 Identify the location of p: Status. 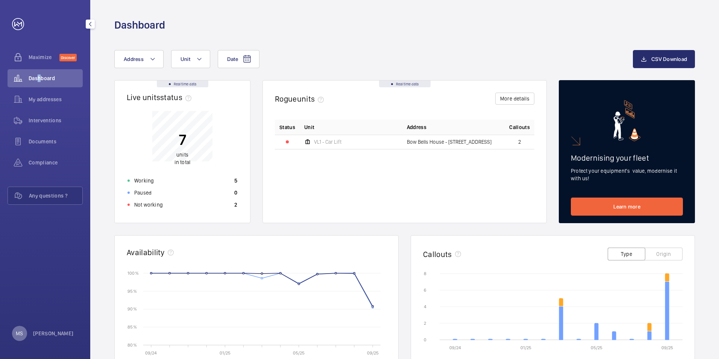
(287, 127).